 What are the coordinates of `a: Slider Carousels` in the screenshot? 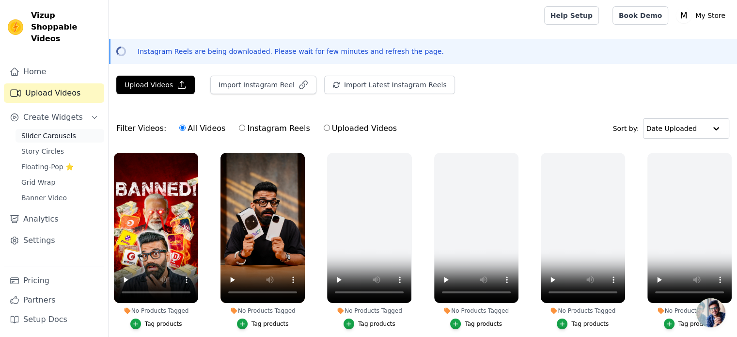 It's located at (60, 136).